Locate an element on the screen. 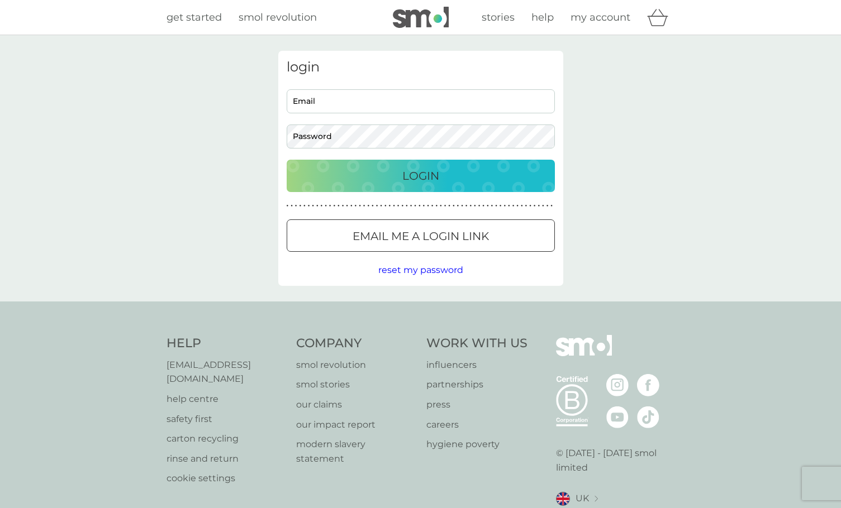 The image size is (841, 508). p: modern slavery statement is located at coordinates (355, 451).